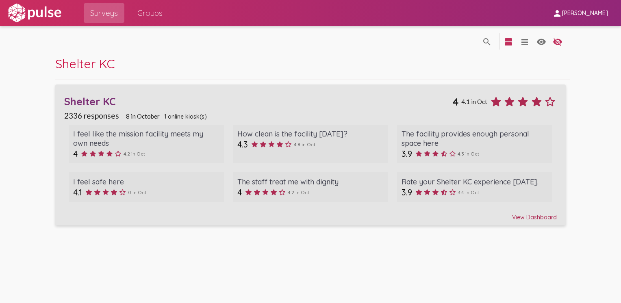 The image size is (621, 303). What do you see at coordinates (150, 13) in the screenshot?
I see `a: Groups` at bounding box center [150, 13].